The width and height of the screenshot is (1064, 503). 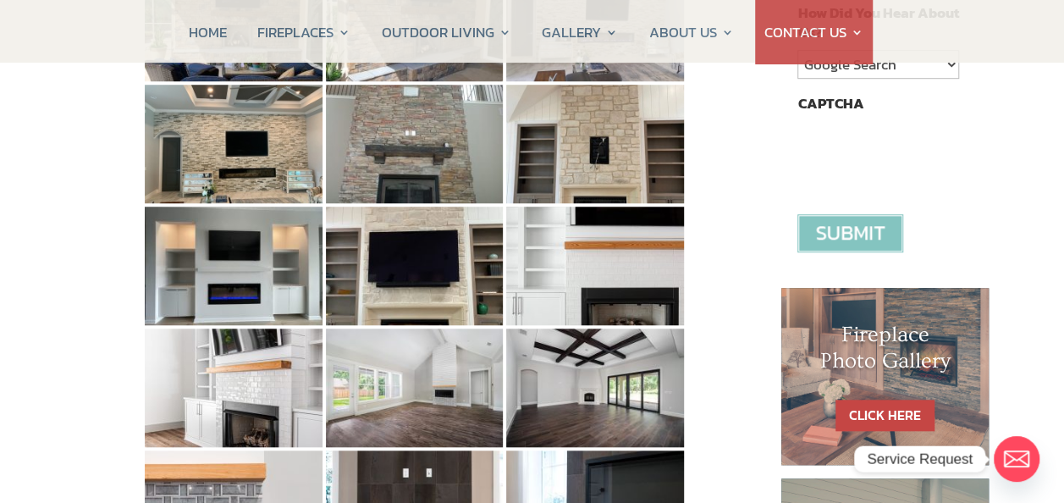 What do you see at coordinates (885, 415) in the screenshot?
I see `a: CLICK HERE` at bounding box center [885, 415].